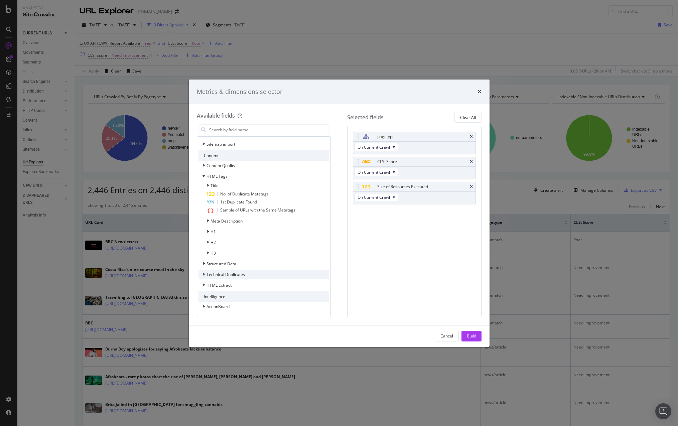 This screenshot has height=426, width=678. What do you see at coordinates (386, 137) in the screenshot?
I see `div: pagetype` at bounding box center [386, 137].